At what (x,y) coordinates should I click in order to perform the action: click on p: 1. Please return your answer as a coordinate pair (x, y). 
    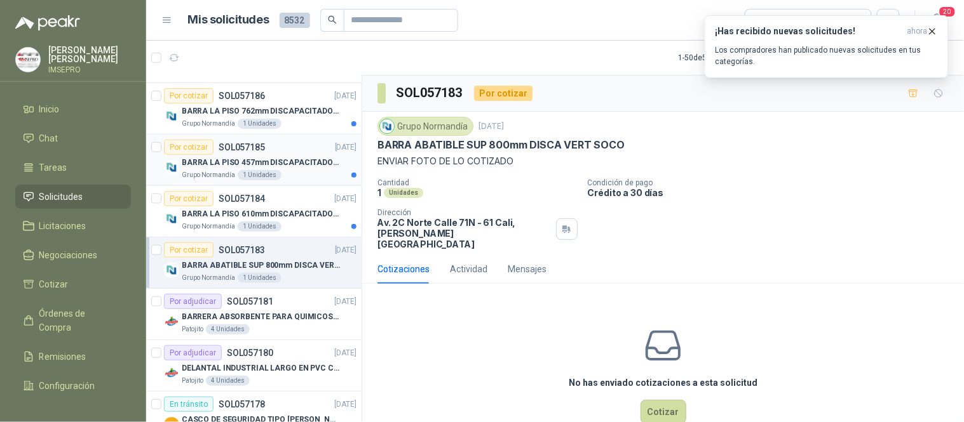
    Looking at the image, I should click on (379, 192).